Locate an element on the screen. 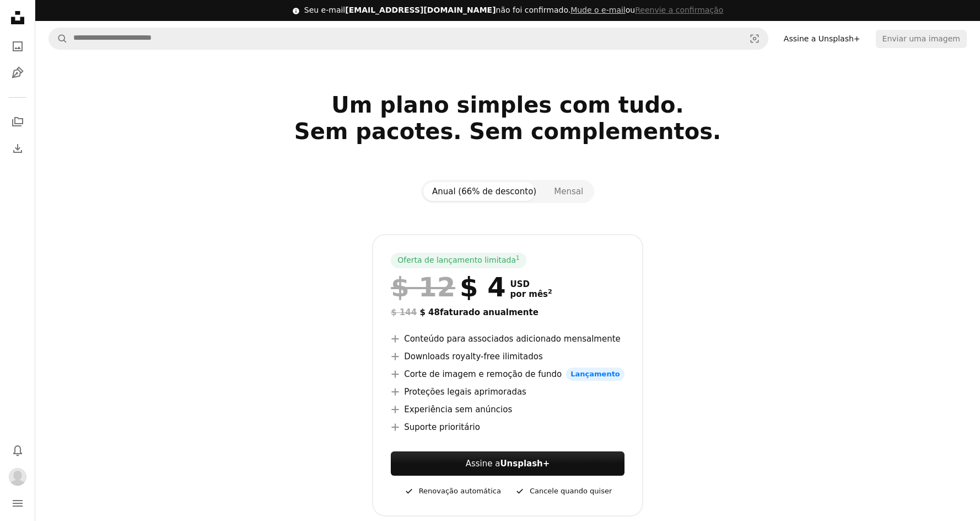 Image resolution: width=980 pixels, height=521 pixels. a: 2 is located at coordinates (550, 294).